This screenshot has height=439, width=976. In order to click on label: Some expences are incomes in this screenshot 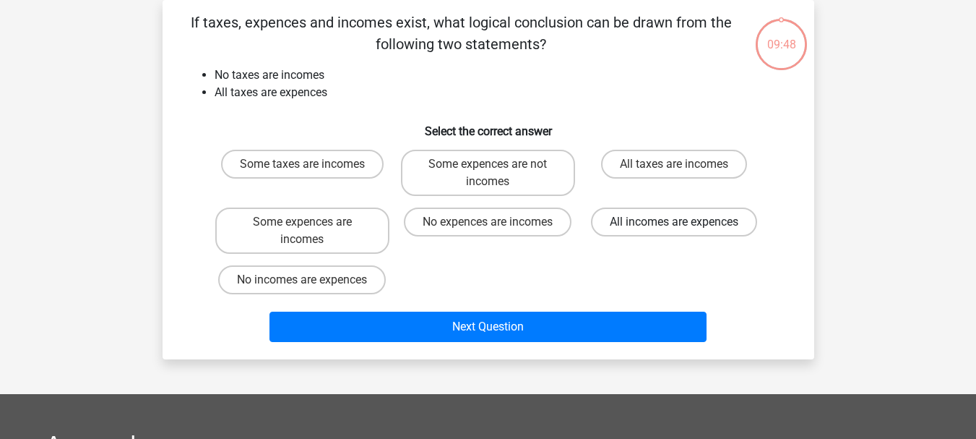, I will do `click(302, 231)`.